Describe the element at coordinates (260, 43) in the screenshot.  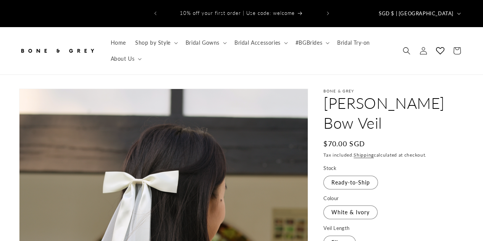
I see `summary: Bridal Accessories` at that location.